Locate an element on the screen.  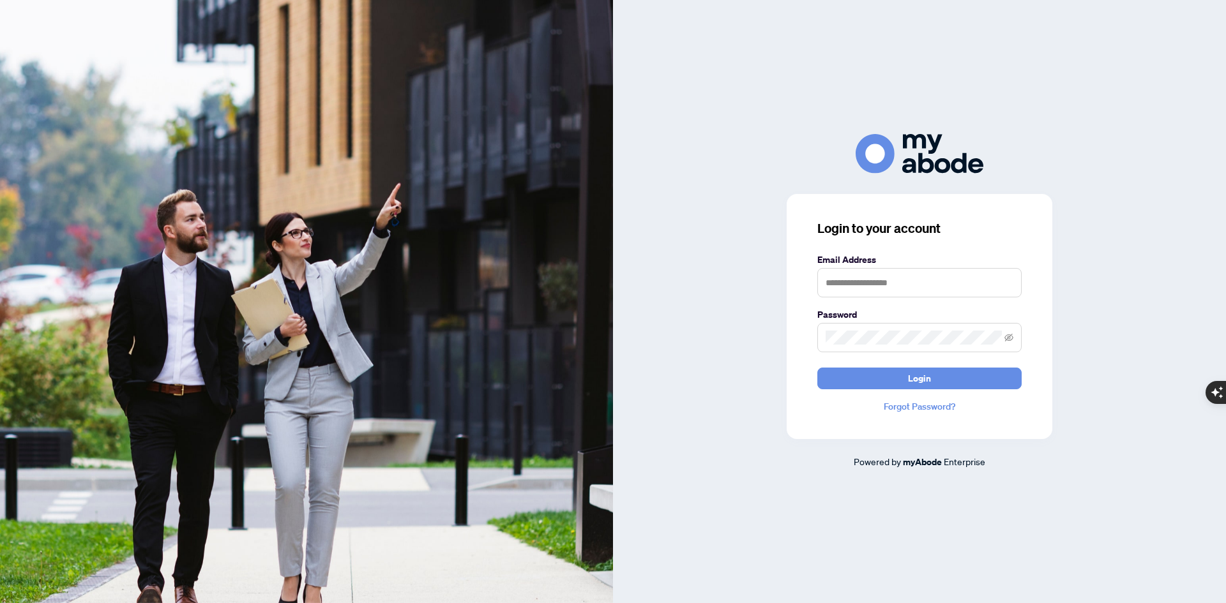
span: Powered by is located at coordinates (877, 462).